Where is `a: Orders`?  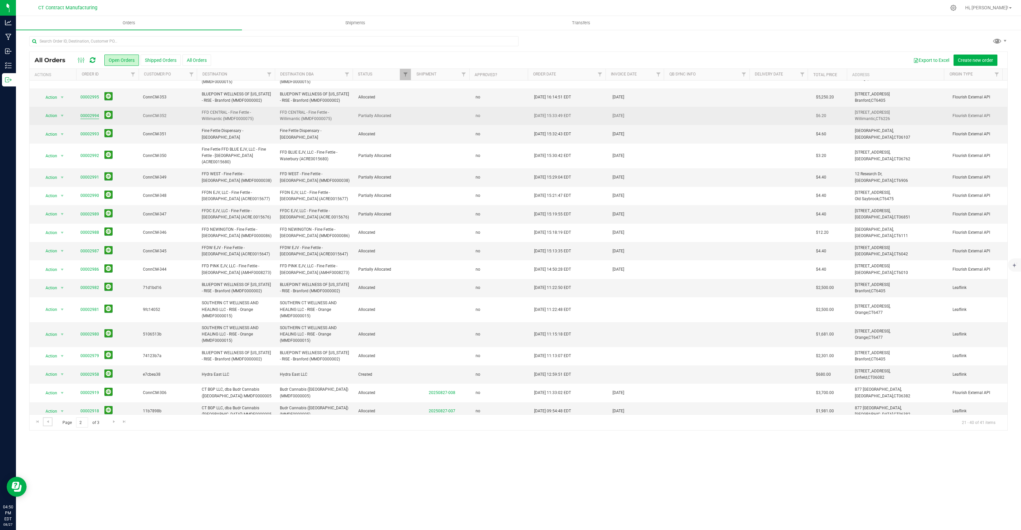
a: Orders is located at coordinates (129, 23).